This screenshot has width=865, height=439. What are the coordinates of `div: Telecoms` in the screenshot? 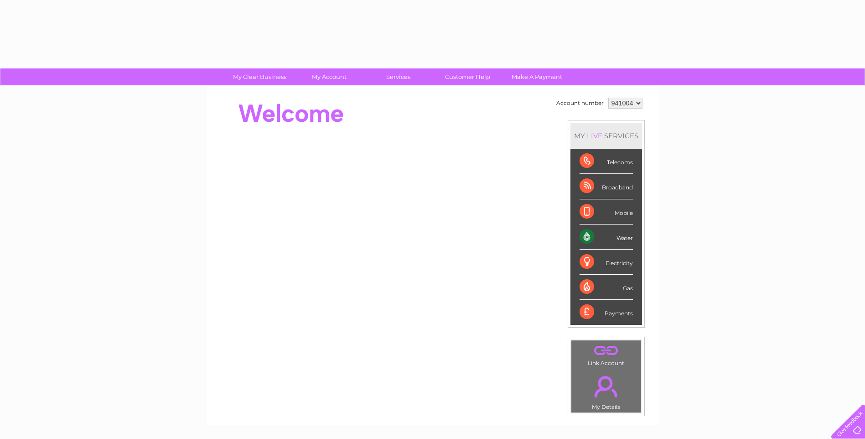 It's located at (606, 161).